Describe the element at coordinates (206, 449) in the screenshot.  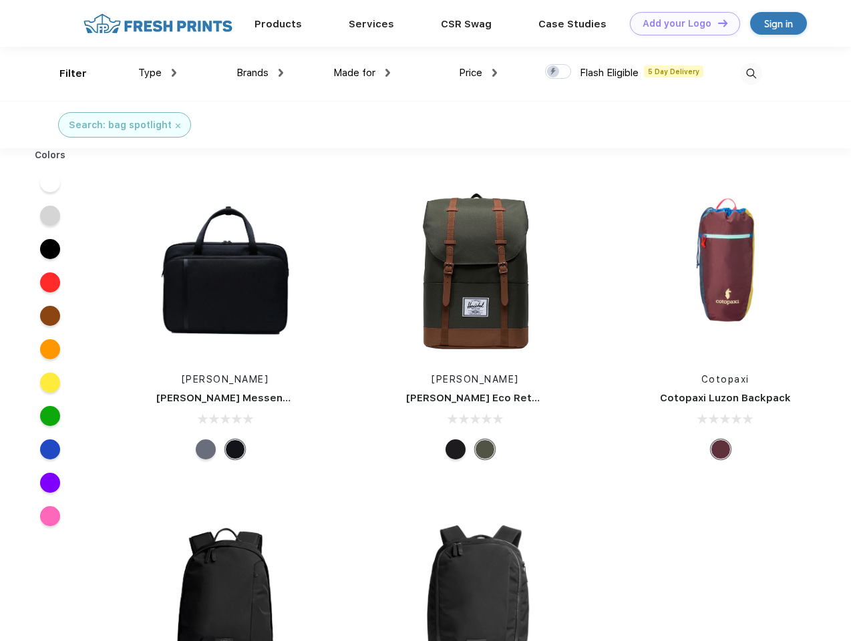
I see `div: Raven Crosshatch` at that location.